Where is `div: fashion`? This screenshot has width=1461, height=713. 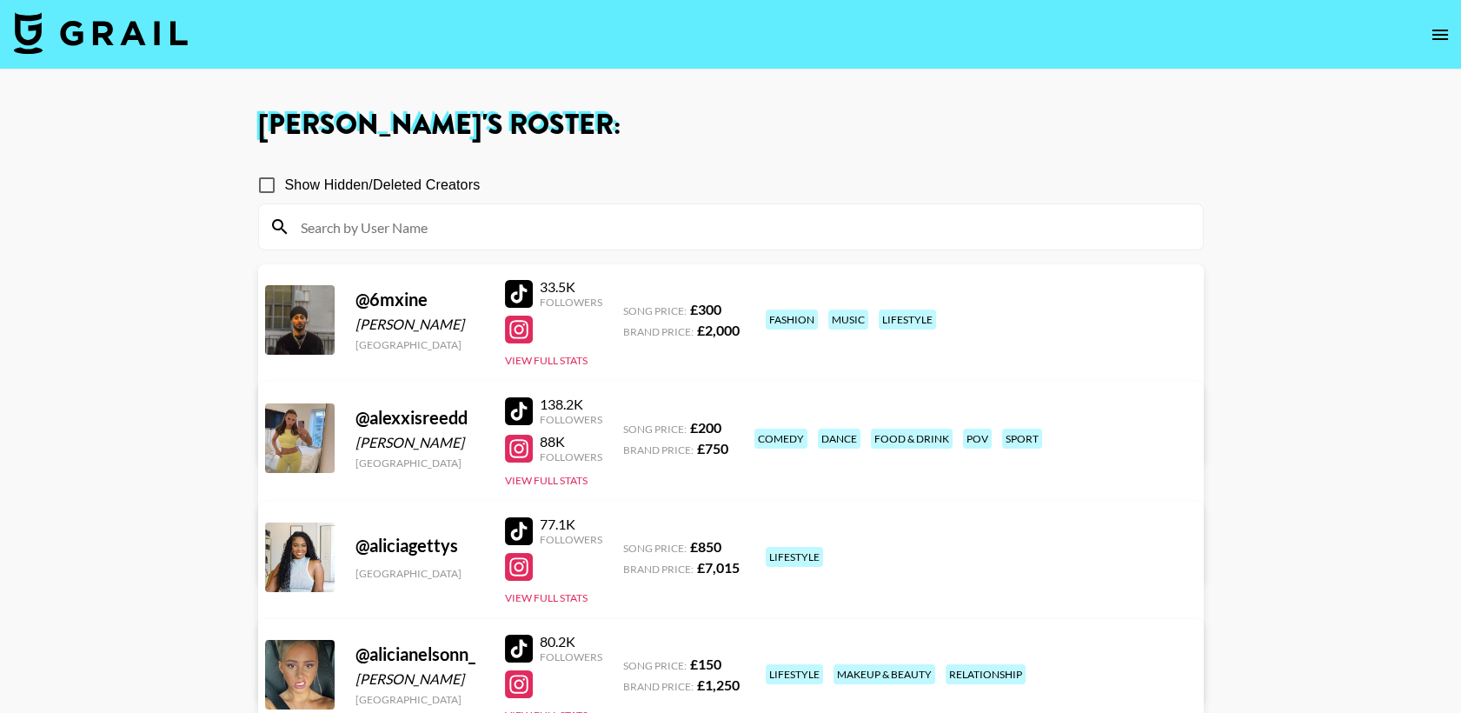 div: fashion is located at coordinates (792, 319).